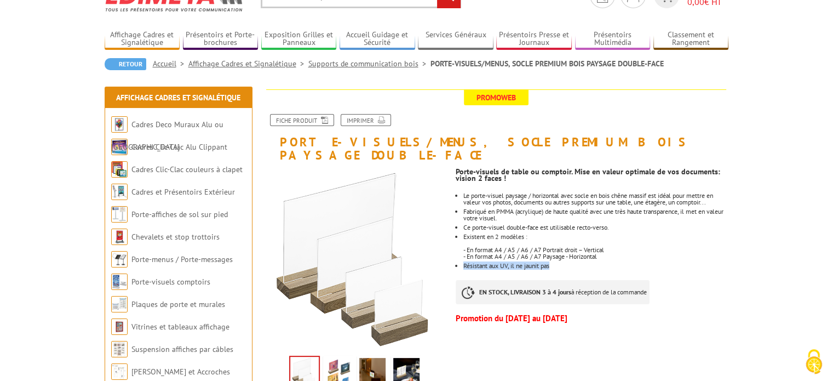 This screenshot has height=381, width=833. I want to click on span: Promoweb, so click(496, 98).